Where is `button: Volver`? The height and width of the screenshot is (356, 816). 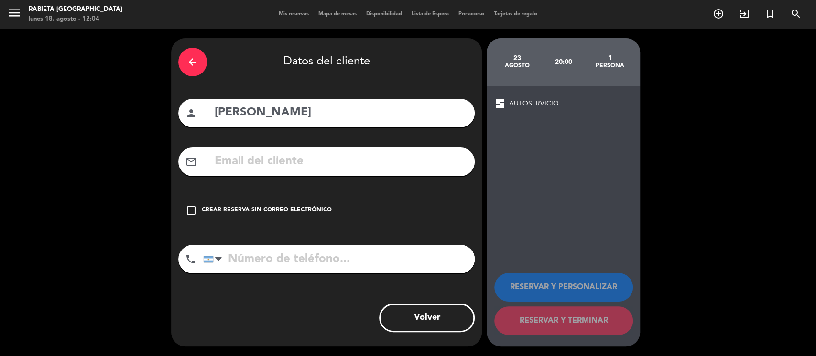 button: Volver is located at coordinates (427, 318).